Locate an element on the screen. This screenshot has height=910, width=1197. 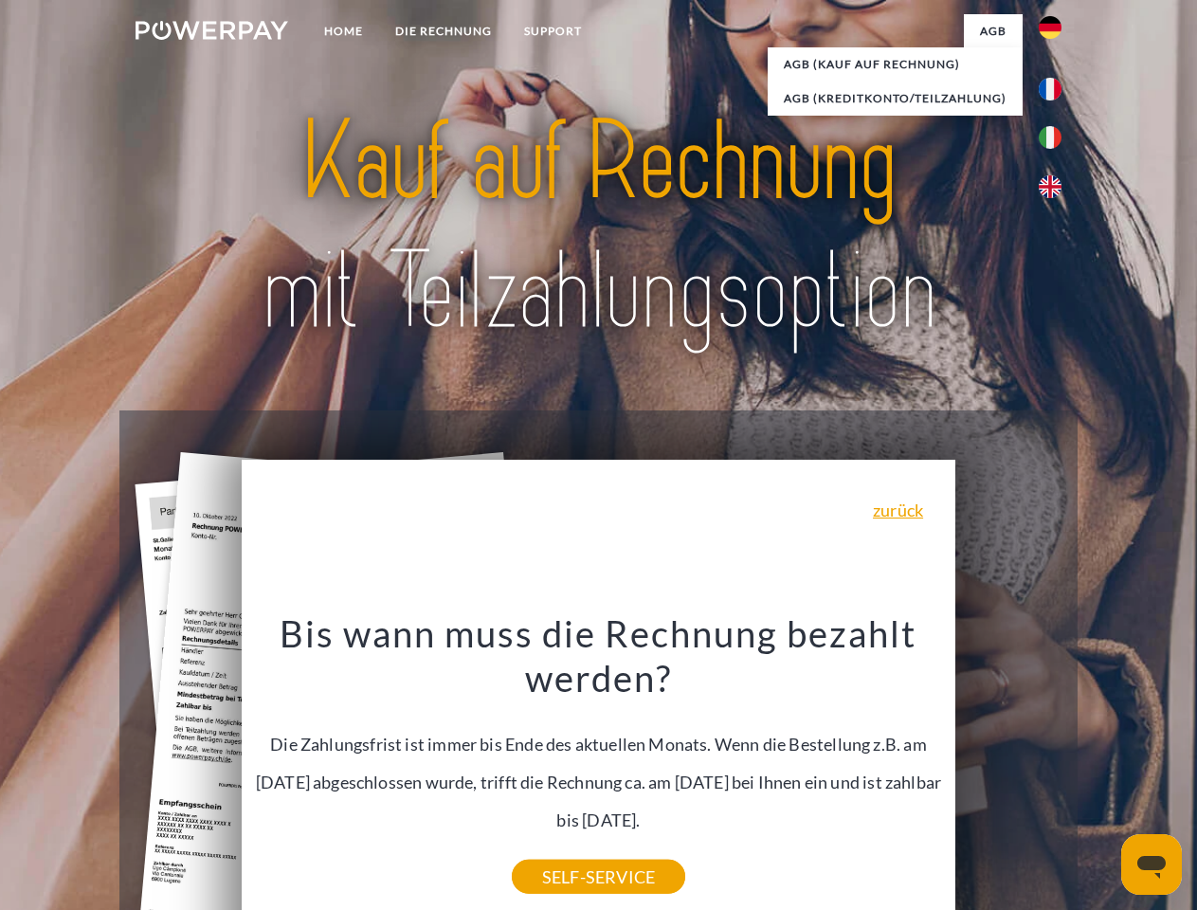
a: Home is located at coordinates (343, 31).